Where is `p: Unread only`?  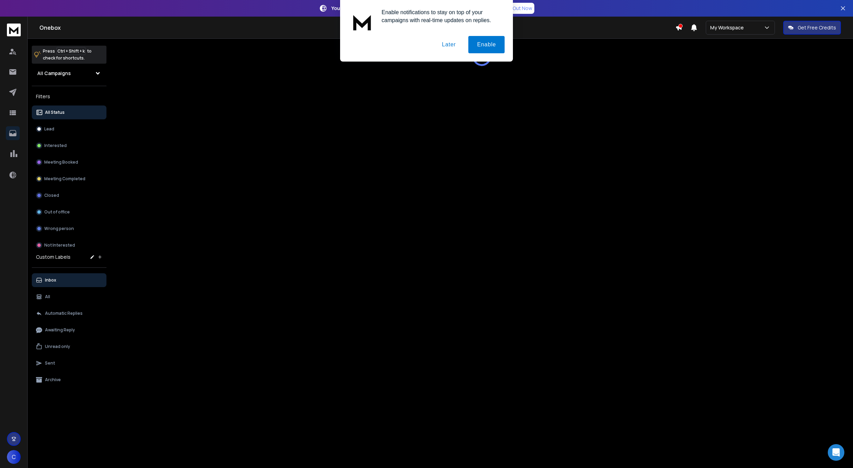
p: Unread only is located at coordinates (57, 347).